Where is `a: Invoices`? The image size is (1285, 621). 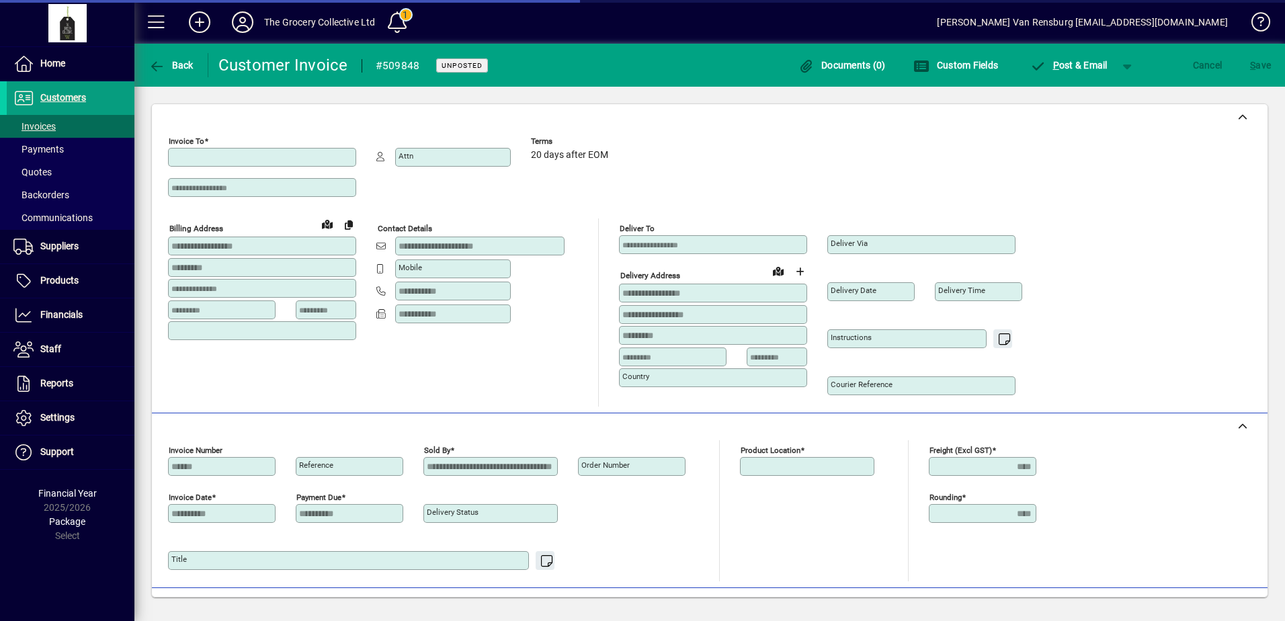
a: Invoices is located at coordinates (71, 126).